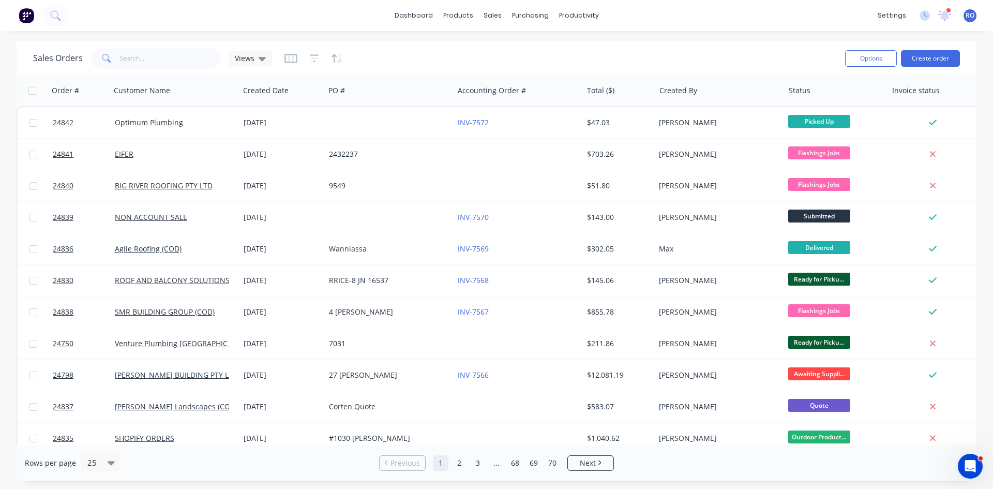 This screenshot has height=489, width=993. What do you see at coordinates (473, 374) in the screenshot?
I see `a: INV-7566` at bounding box center [473, 374].